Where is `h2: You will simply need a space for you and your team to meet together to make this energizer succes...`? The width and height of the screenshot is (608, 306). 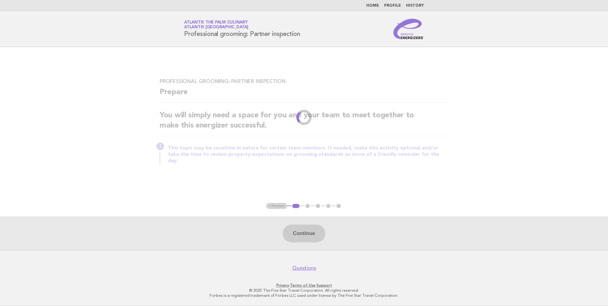
h2: You will simply need a space for you and your team to meet together to make this energizer succes... is located at coordinates (304, 123).